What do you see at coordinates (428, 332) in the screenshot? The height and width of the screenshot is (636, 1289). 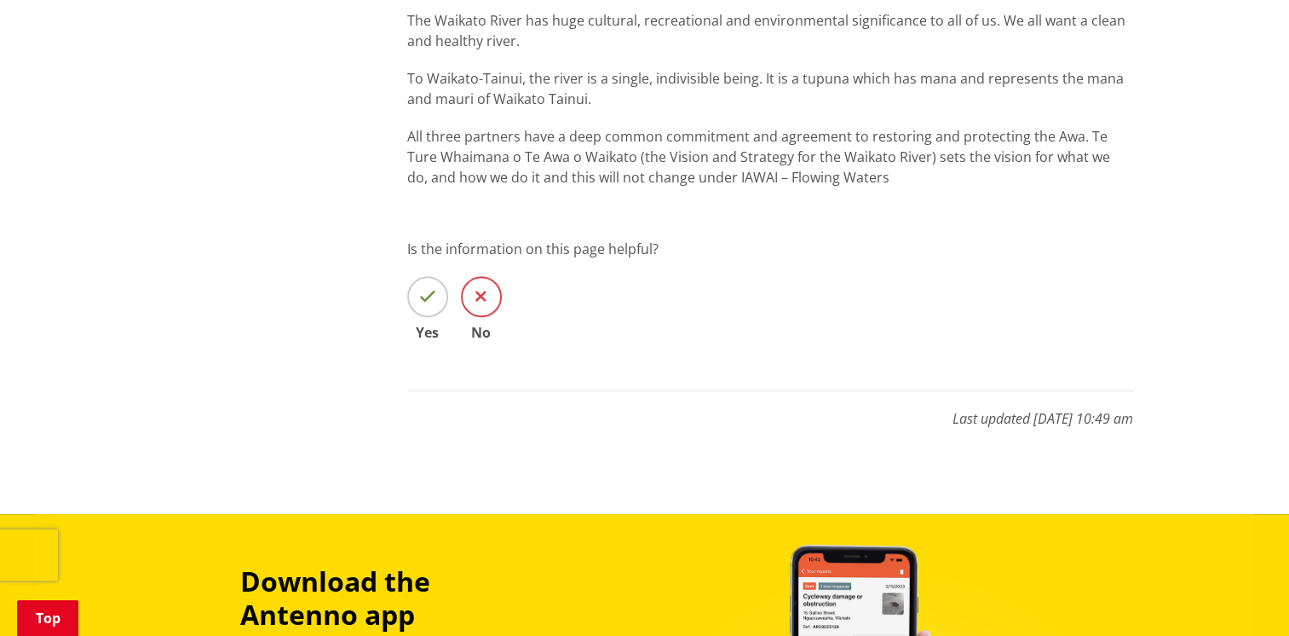 I see `span: Yes` at bounding box center [428, 332].